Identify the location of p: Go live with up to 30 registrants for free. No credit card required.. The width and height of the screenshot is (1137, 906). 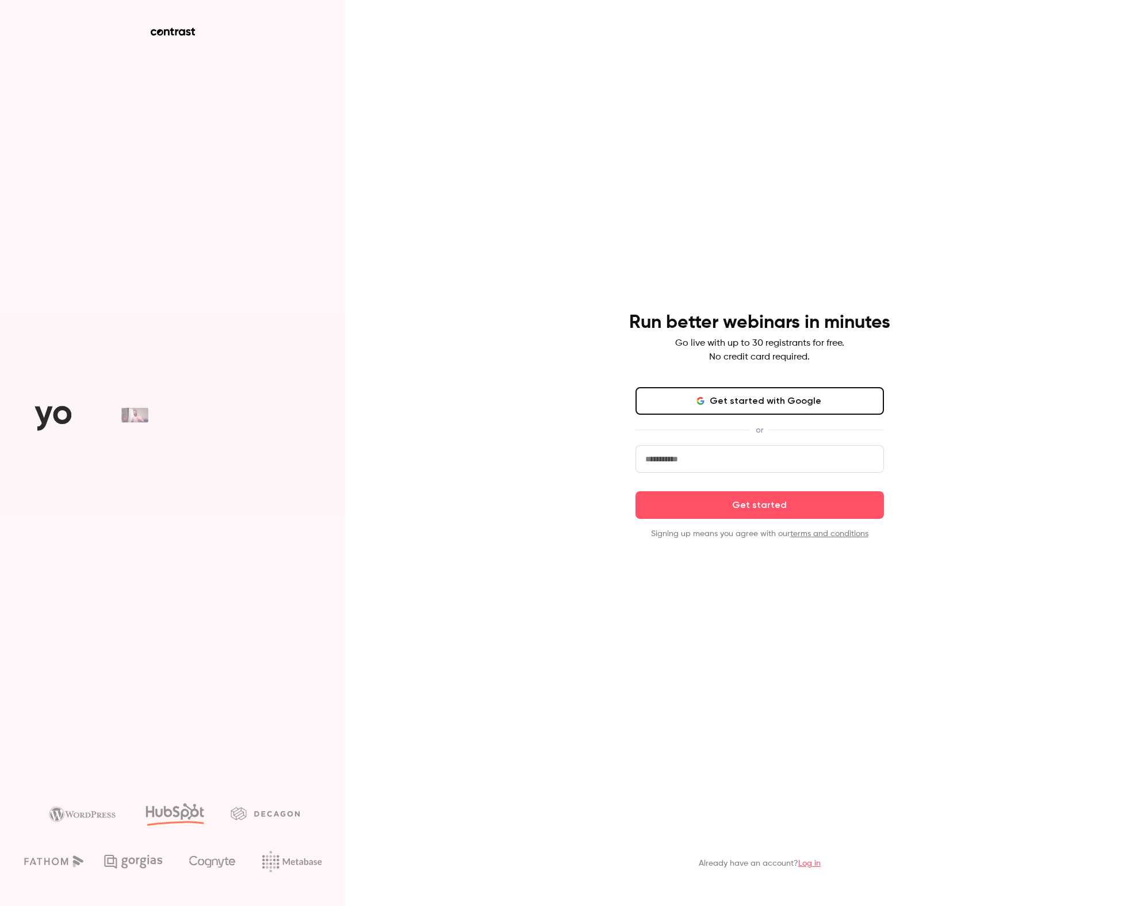
(759, 350).